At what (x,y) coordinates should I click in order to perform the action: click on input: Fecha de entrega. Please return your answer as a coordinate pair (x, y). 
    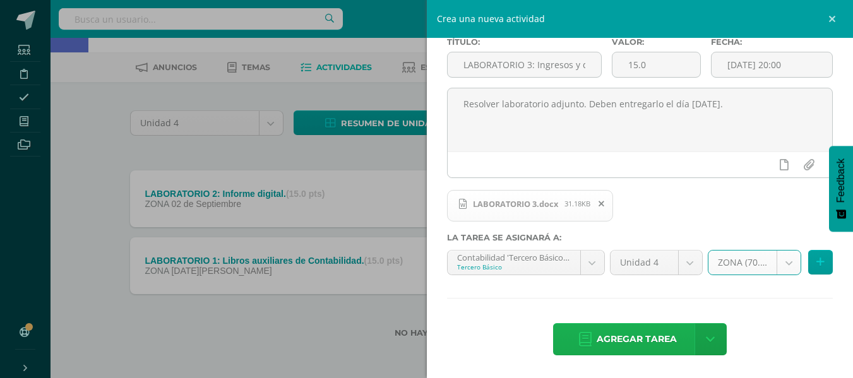
    Looking at the image, I should click on (772, 64).